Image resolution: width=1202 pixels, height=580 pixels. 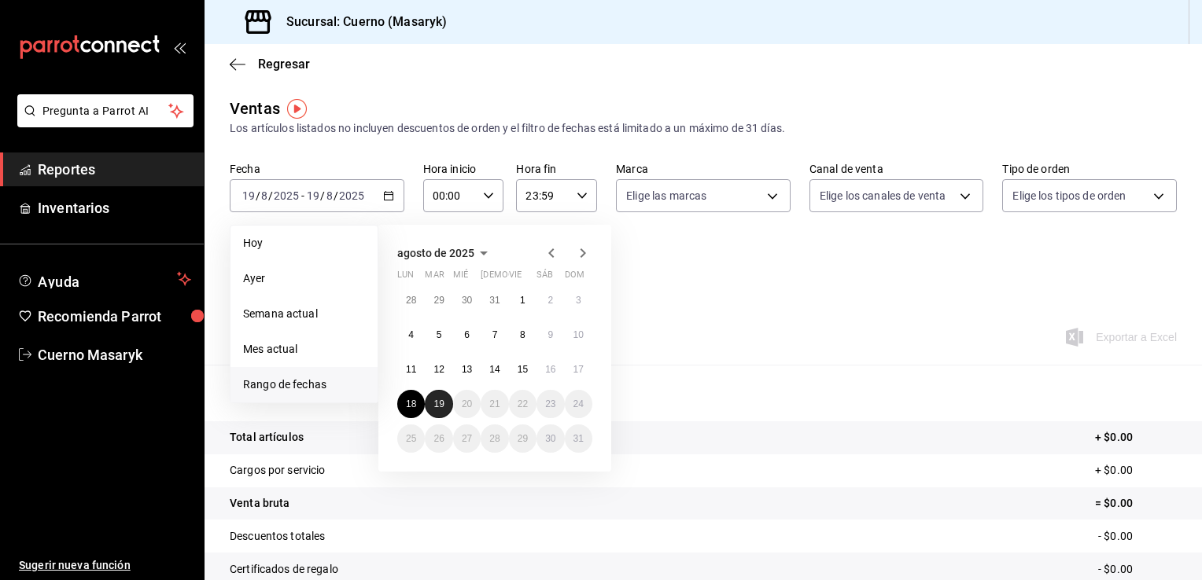 I want to click on h3: Sucursal: Cuerno (Masaryk), so click(x=360, y=22).